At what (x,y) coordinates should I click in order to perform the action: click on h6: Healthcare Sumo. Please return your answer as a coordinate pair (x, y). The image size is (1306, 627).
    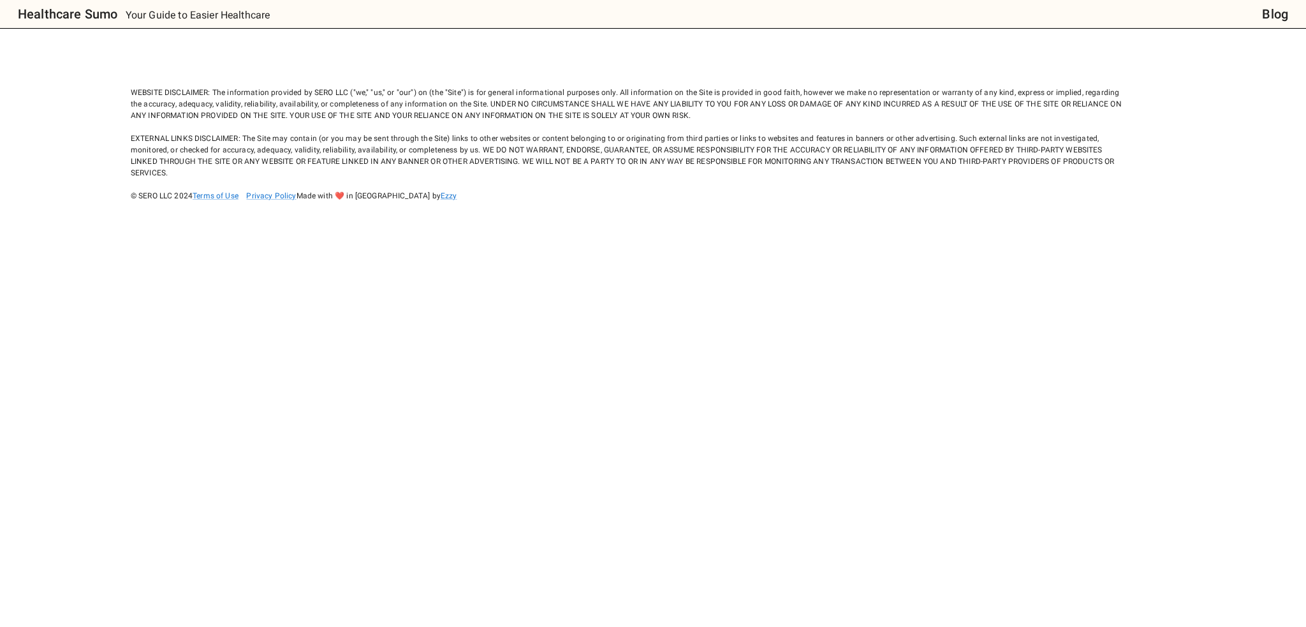
    Looking at the image, I should click on (68, 14).